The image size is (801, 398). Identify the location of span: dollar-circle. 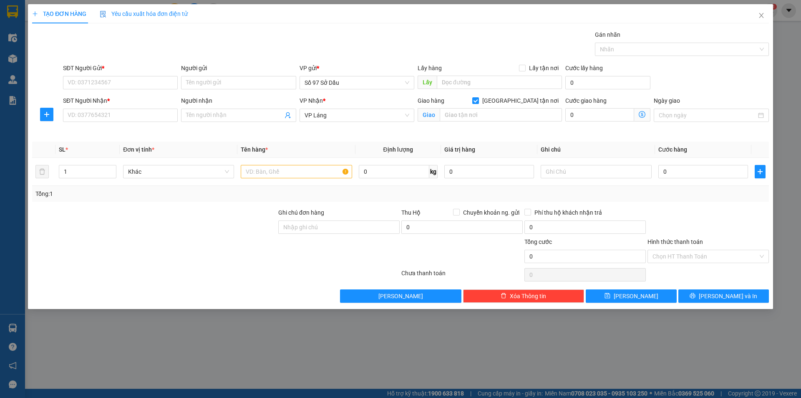
(642, 114).